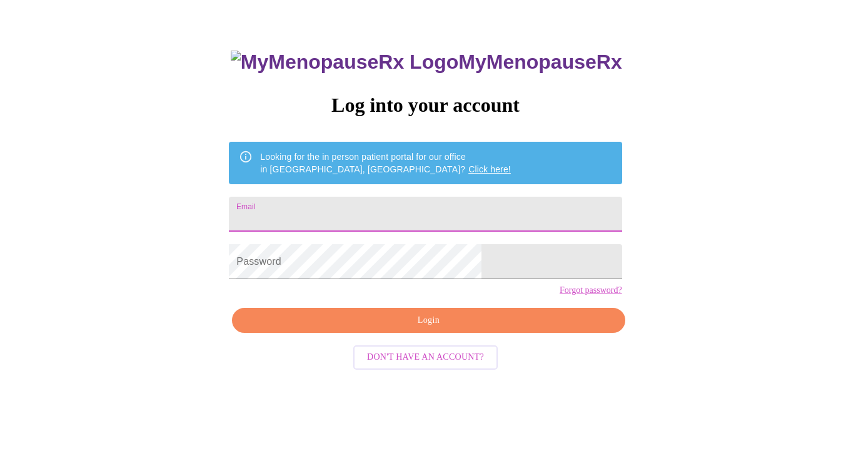  Describe the element at coordinates (428, 321) in the screenshot. I see `span: Login` at that location.